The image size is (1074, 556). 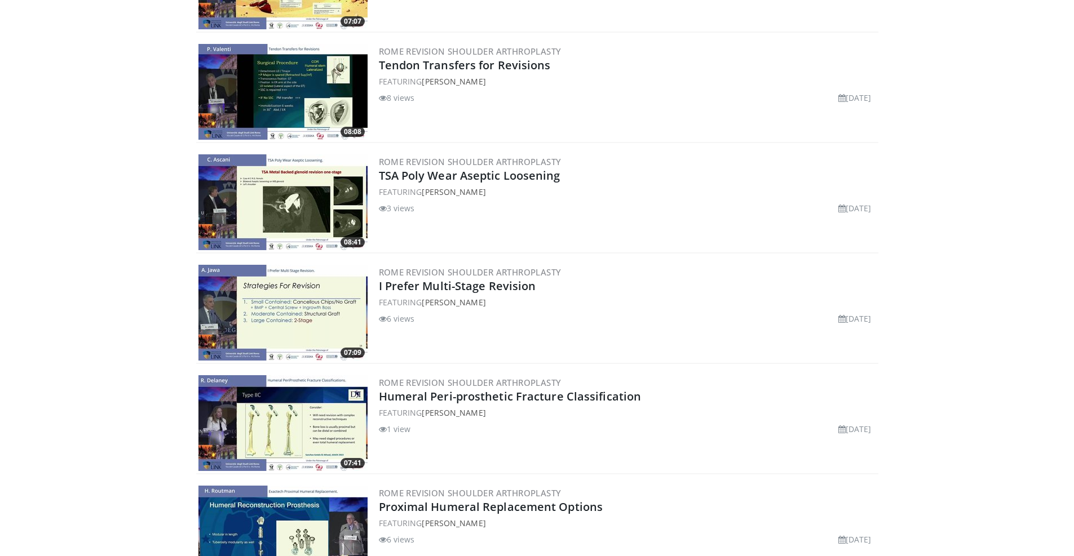 What do you see at coordinates (352, 242) in the screenshot?
I see `span: 08:41` at bounding box center [352, 242].